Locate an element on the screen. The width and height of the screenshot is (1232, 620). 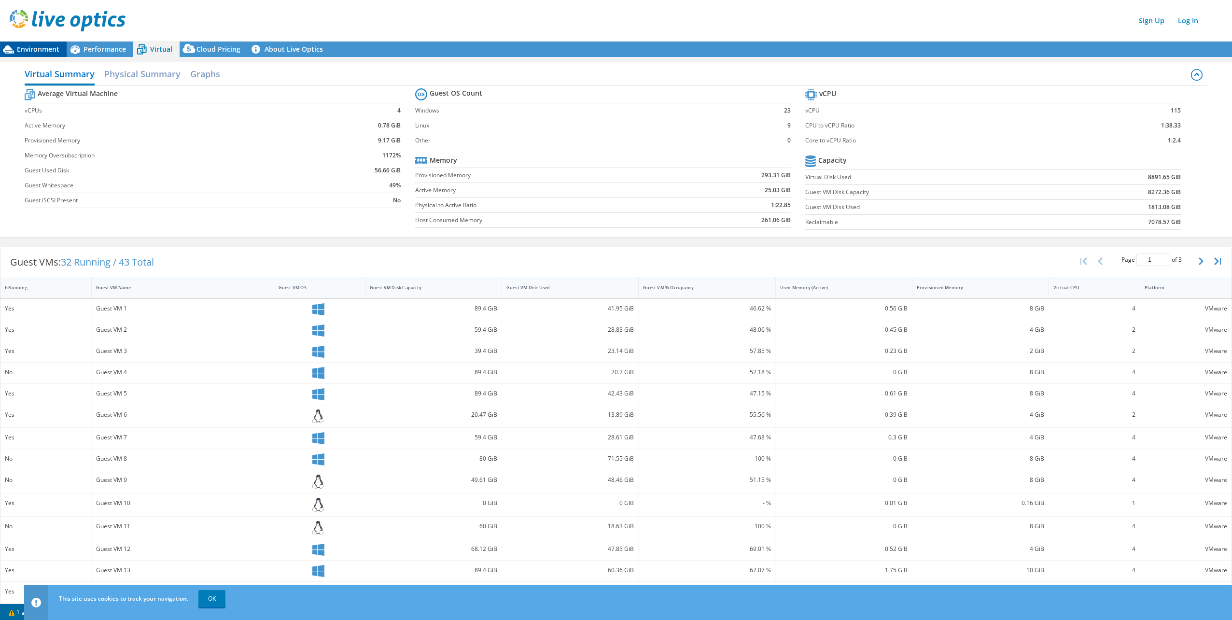
h2: Physical Summary is located at coordinates (142, 74).